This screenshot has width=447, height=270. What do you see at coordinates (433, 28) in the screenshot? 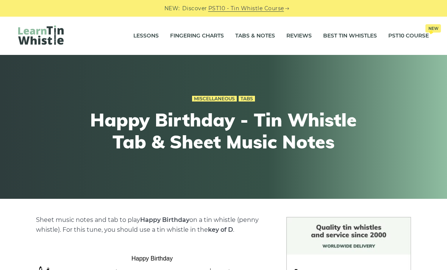
I see `span: New` at bounding box center [433, 28].